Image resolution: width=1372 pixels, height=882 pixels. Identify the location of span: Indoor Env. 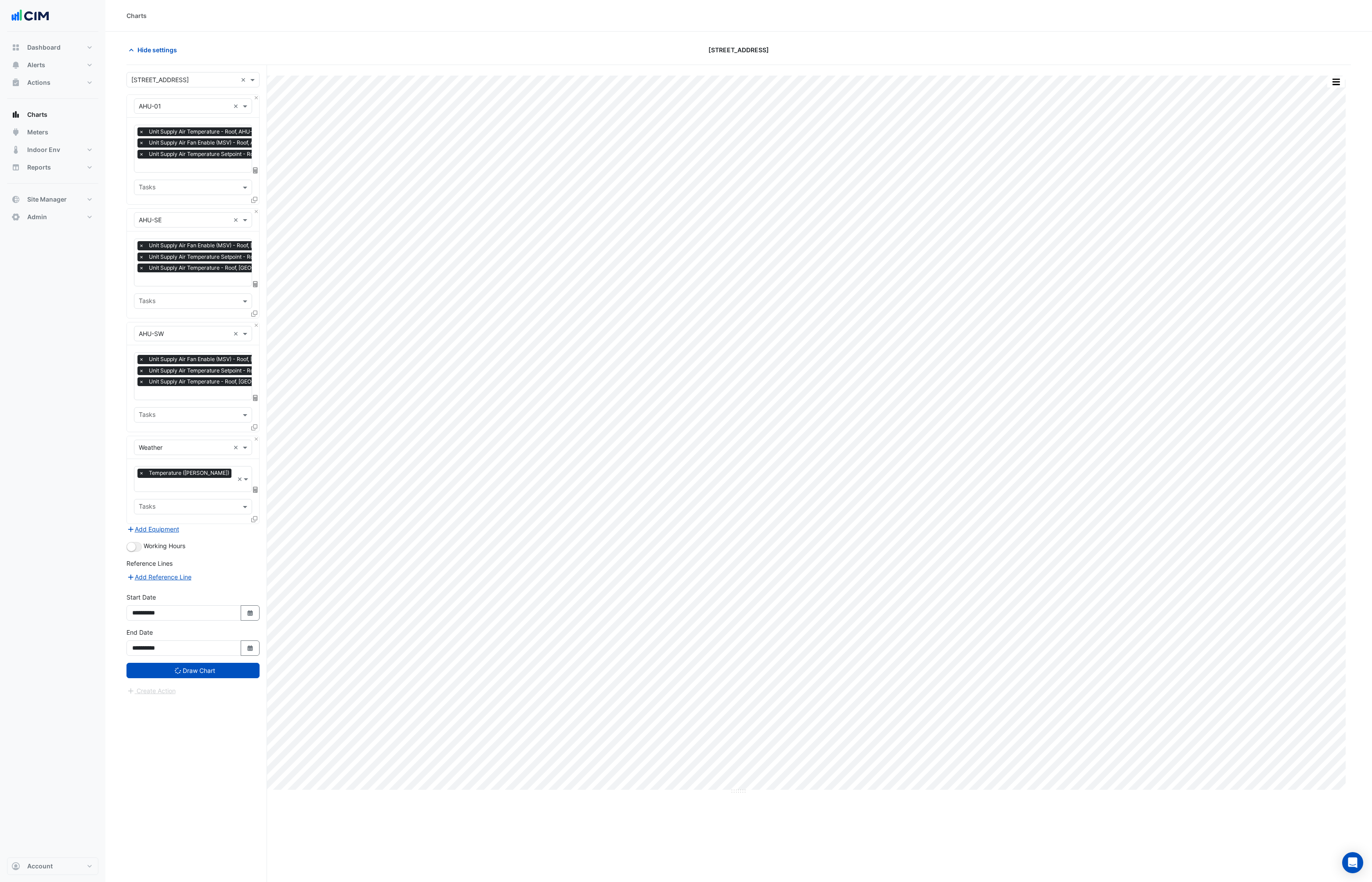
(43, 150).